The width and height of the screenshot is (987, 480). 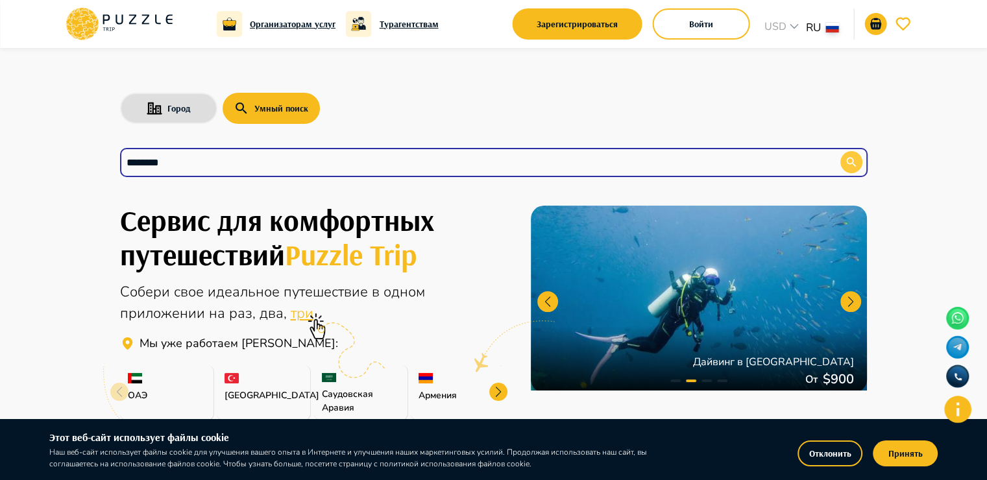 I want to click on p: ОАЭ, so click(x=167, y=395).